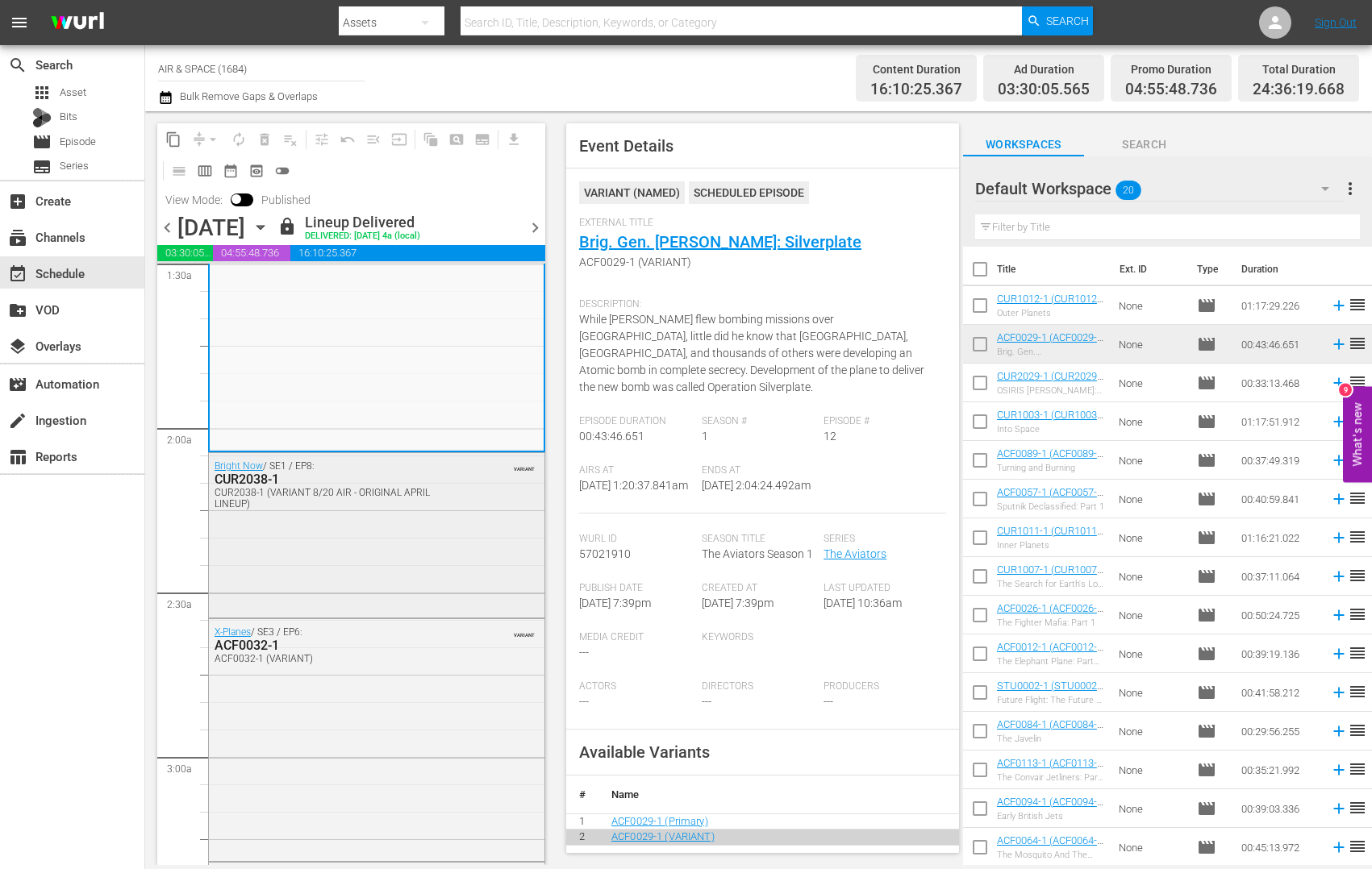 The height and width of the screenshot is (869, 1372). What do you see at coordinates (232, 632) in the screenshot?
I see `a: X-Planes` at bounding box center [232, 632].